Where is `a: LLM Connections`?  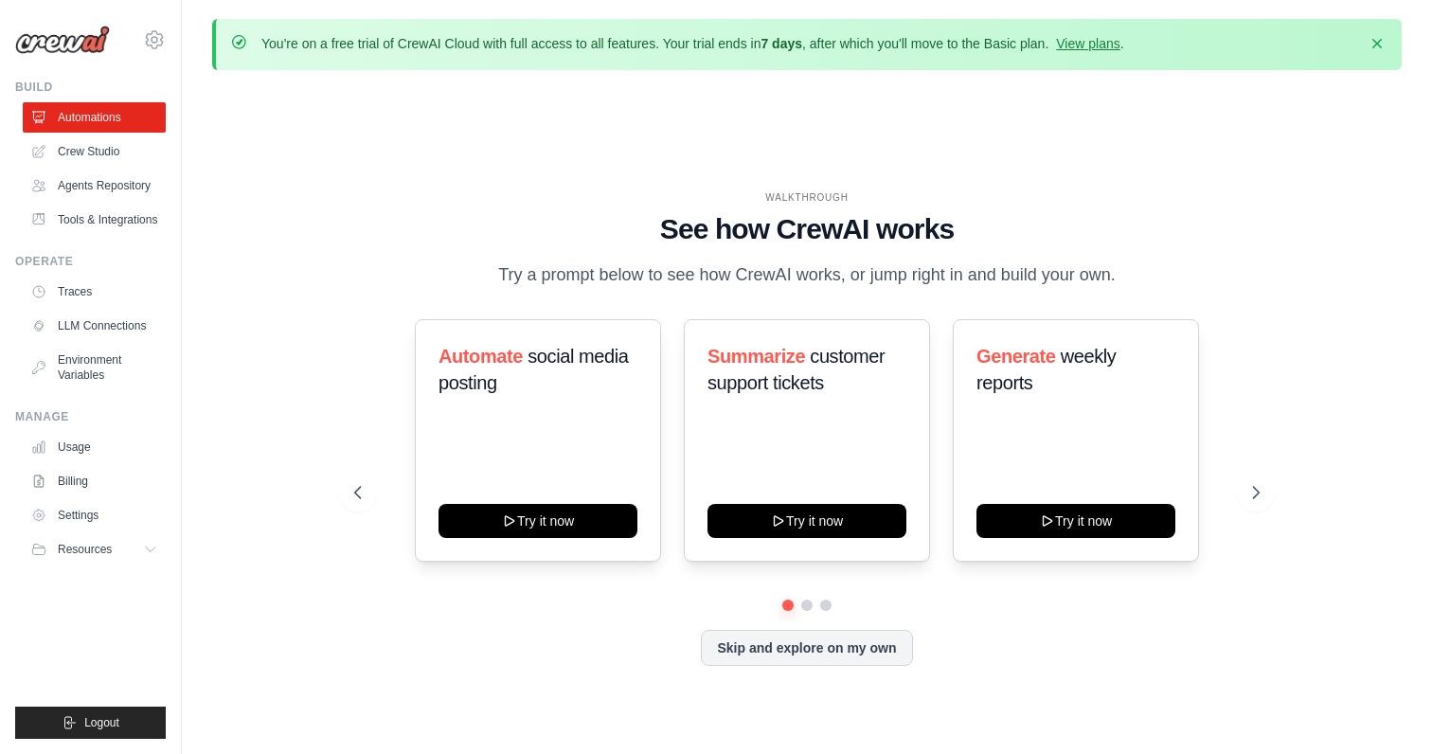
a: LLM Connections is located at coordinates (94, 326).